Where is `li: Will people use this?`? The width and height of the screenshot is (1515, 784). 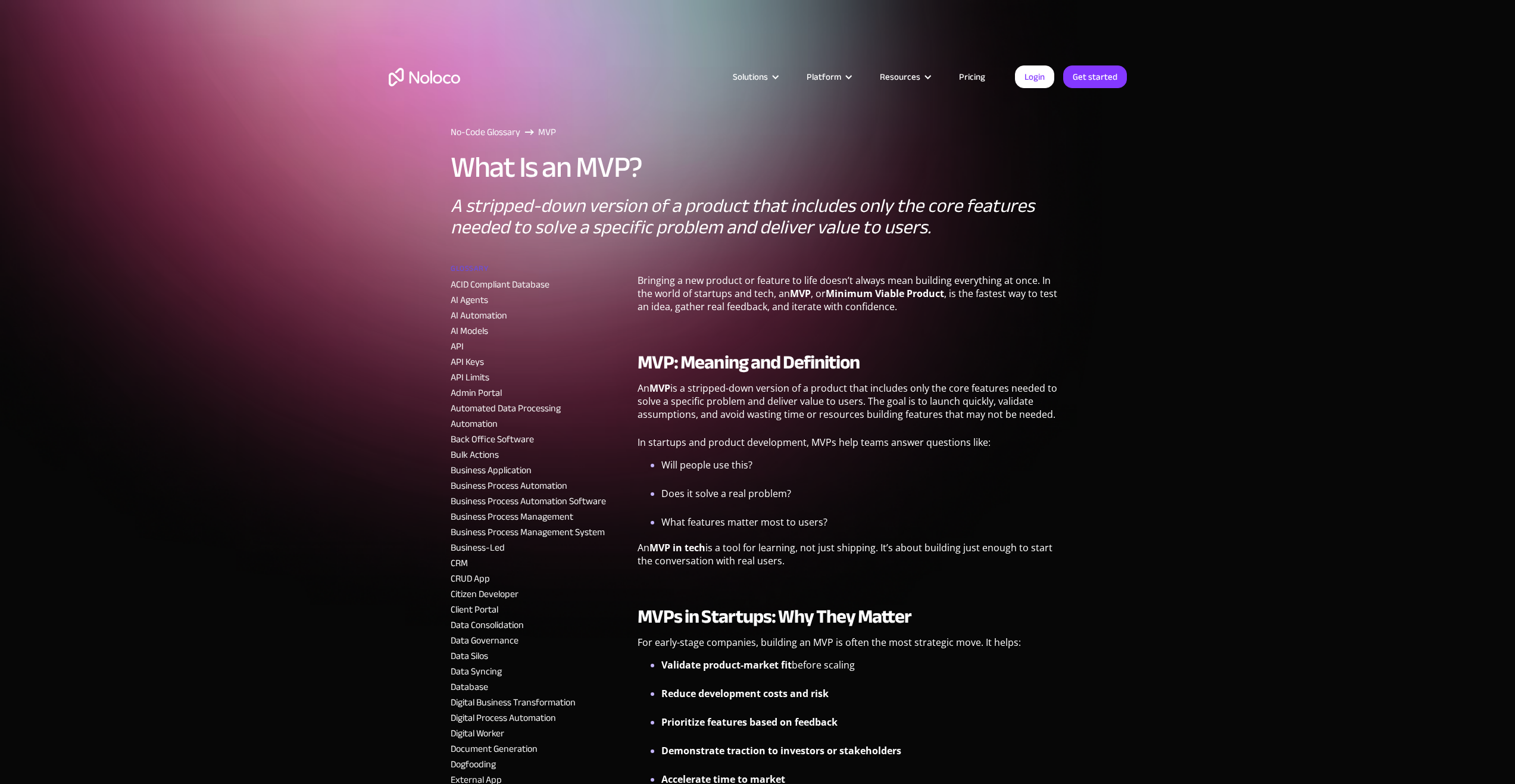
li: Will people use this? is located at coordinates (863, 471).